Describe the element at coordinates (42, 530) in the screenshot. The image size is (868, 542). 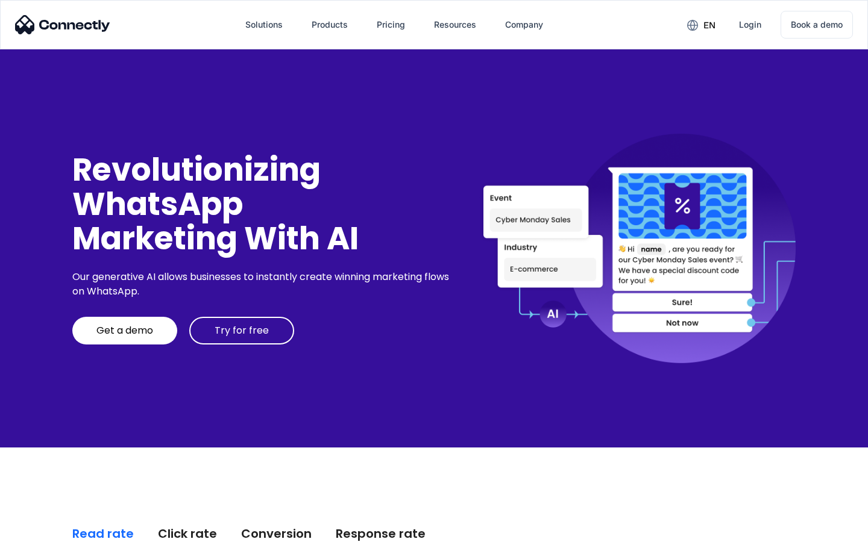
I see `aside: Language selected: English` at that location.